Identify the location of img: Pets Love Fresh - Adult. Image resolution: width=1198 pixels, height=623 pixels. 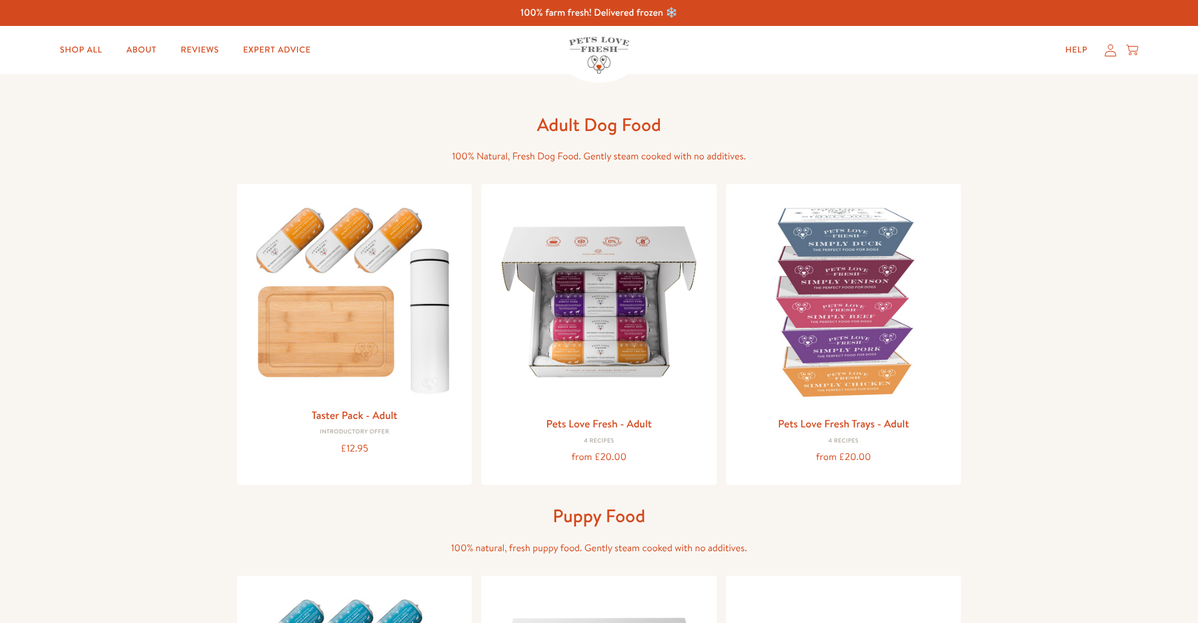
(598, 301).